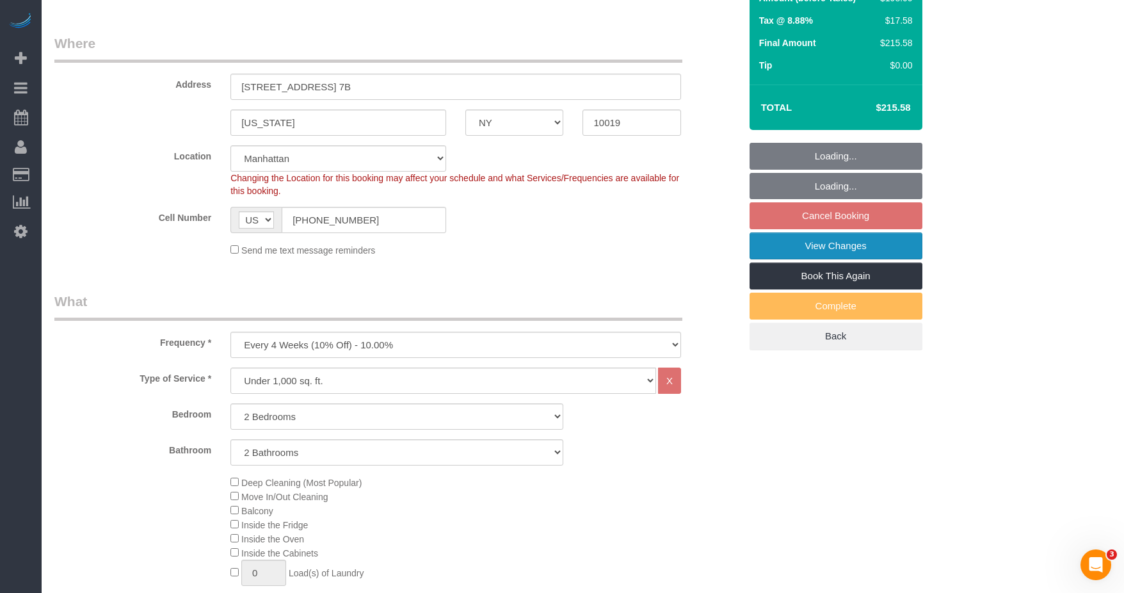 The height and width of the screenshot is (593, 1124). What do you see at coordinates (133, 376) in the screenshot?
I see `label: Type of Service *` at bounding box center [133, 376].